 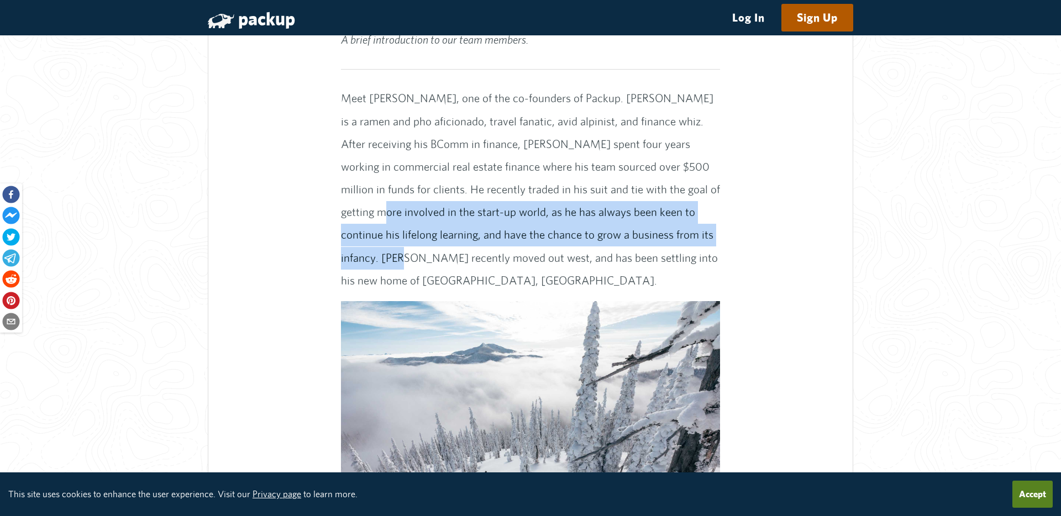 What do you see at coordinates (1032, 494) in the screenshot?
I see `button: Accept cookies` at bounding box center [1032, 494].